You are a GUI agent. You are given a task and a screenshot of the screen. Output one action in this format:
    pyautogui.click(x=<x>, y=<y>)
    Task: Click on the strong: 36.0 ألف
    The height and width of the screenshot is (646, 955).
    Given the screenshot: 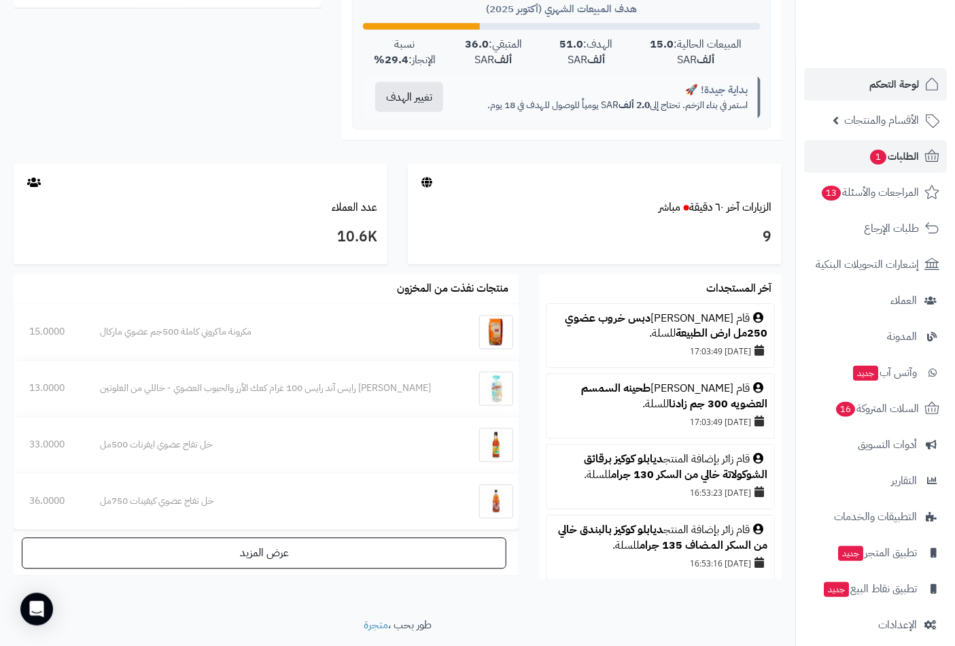 What is the action you would take?
    pyautogui.click(x=489, y=52)
    